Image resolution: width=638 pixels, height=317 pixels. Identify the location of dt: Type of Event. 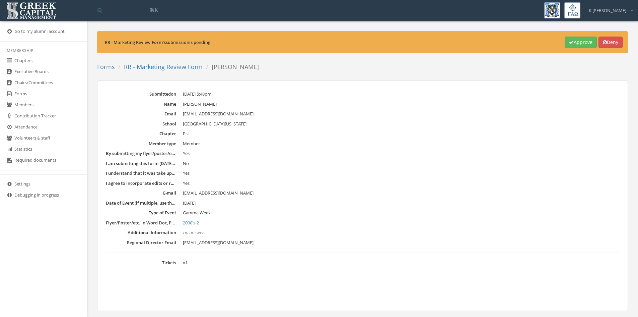
(141, 212).